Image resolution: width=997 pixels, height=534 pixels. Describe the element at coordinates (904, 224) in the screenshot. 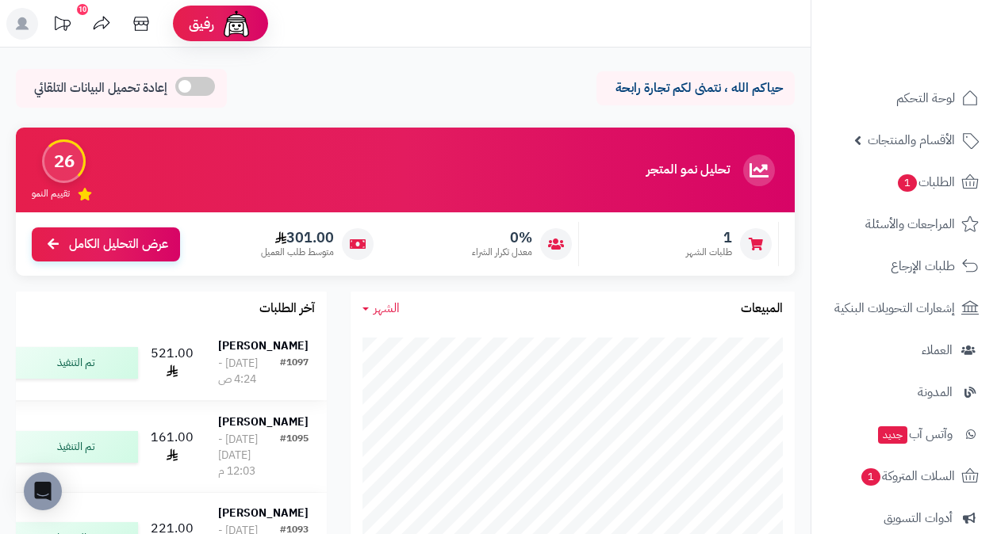

I see `a: المراجعات والأسئلة` at that location.